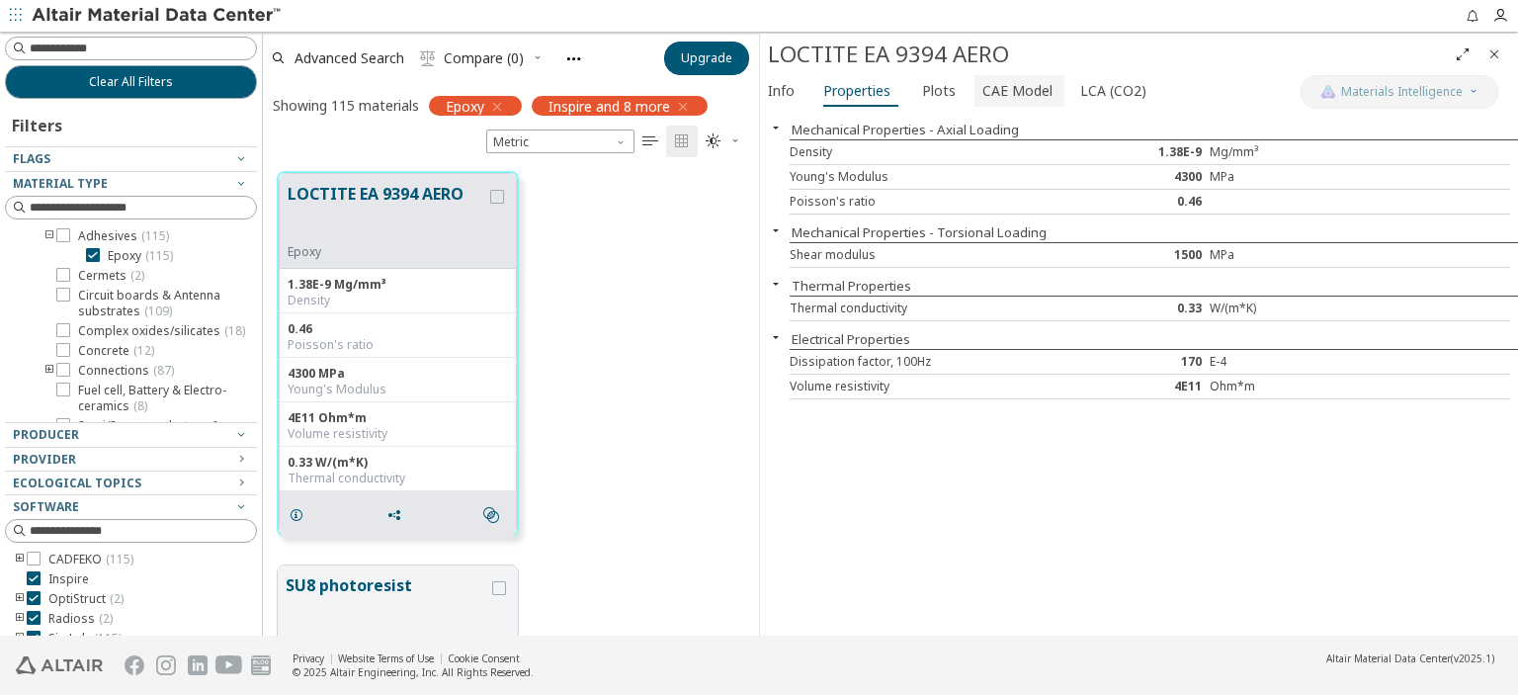  I want to click on div: 0.33, so click(1151, 308).